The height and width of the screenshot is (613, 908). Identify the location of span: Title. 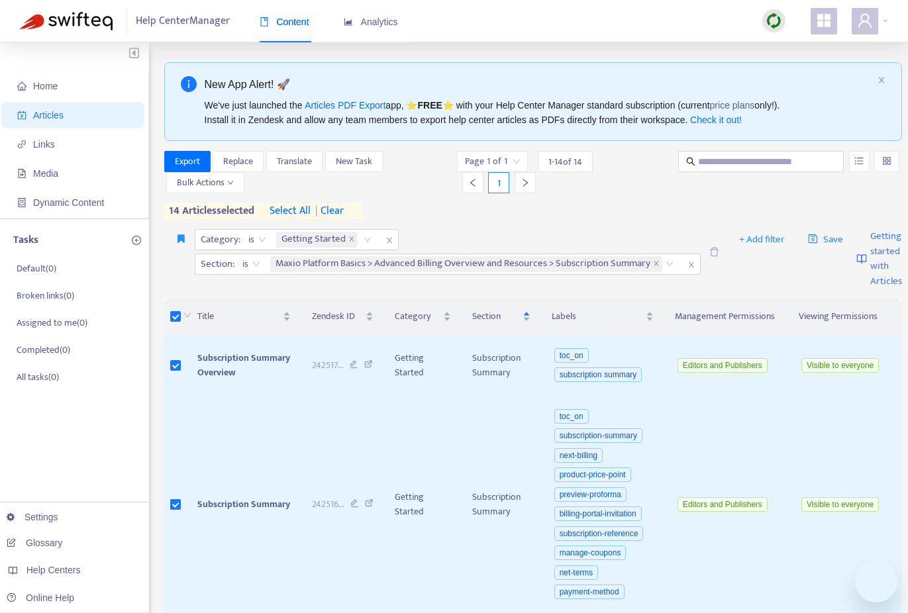
(238, 317).